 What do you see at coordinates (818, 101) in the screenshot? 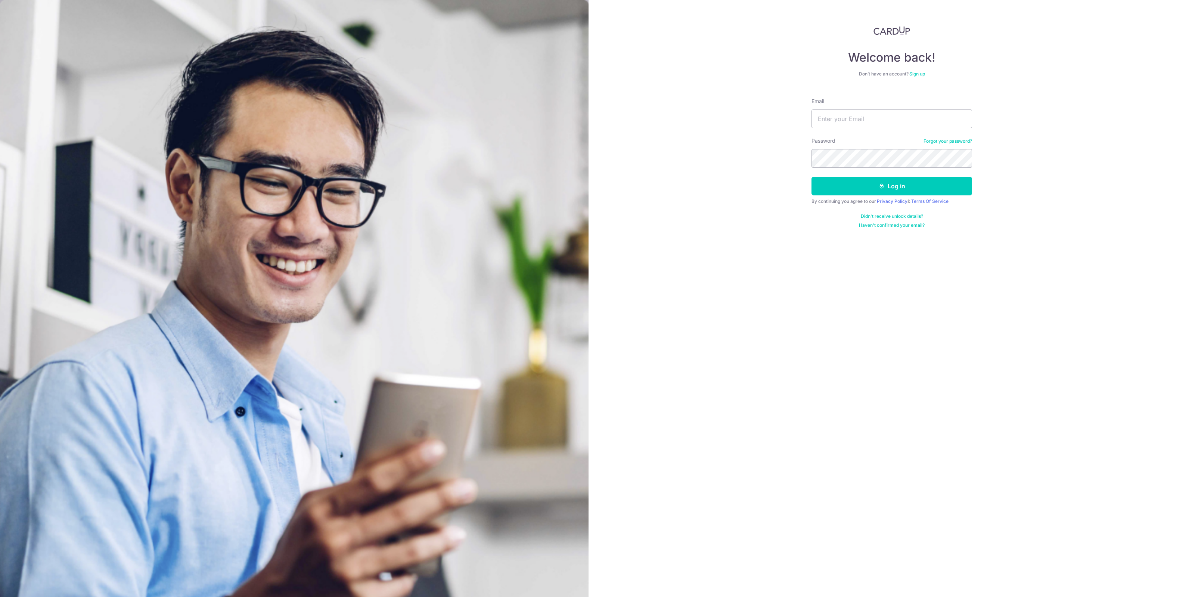
I see `label: Email` at bounding box center [818, 101].